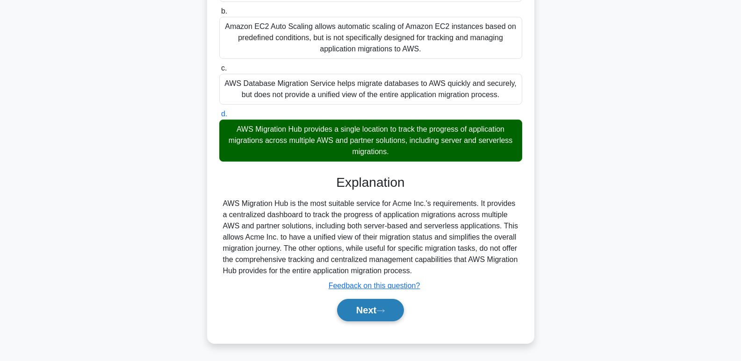  I want to click on div: AWS Migration Hub is the most suitable service for Acme Inc.'s requirements. It provides a centra..., so click(371, 238).